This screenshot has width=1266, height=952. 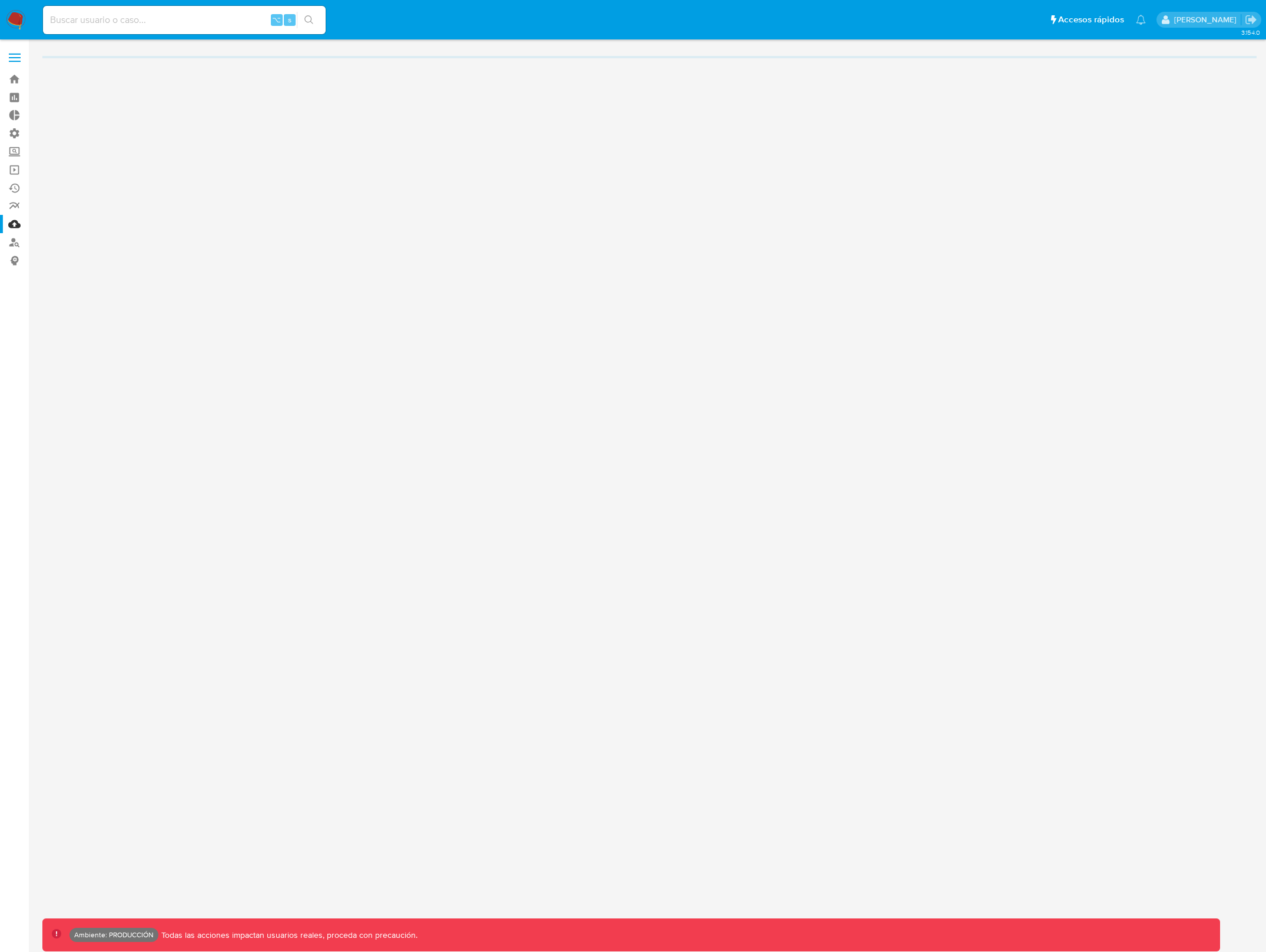 I want to click on a: Salir, so click(x=1250, y=19).